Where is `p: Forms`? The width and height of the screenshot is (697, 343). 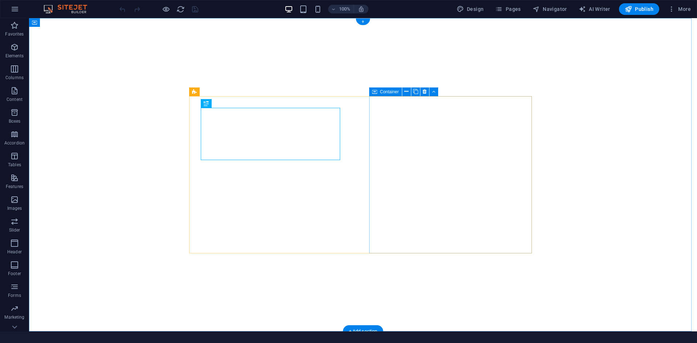 p: Forms is located at coordinates (15, 295).